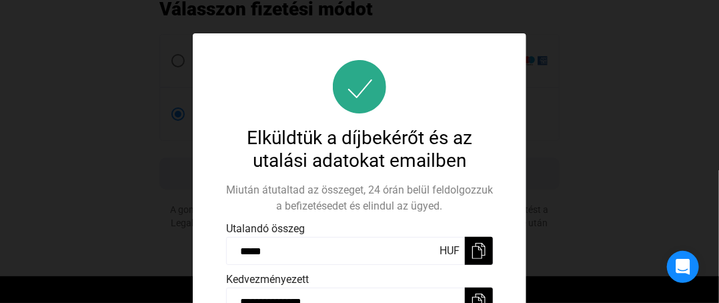 The image size is (719, 303). I want to click on span: Kedvezményezett, so click(268, 279).